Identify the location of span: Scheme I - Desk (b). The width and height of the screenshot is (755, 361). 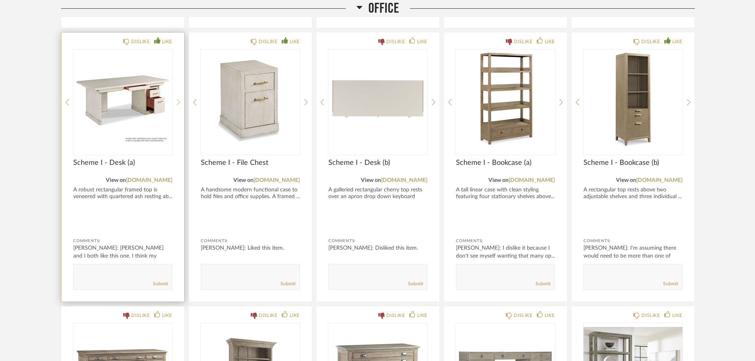
(378, 163).